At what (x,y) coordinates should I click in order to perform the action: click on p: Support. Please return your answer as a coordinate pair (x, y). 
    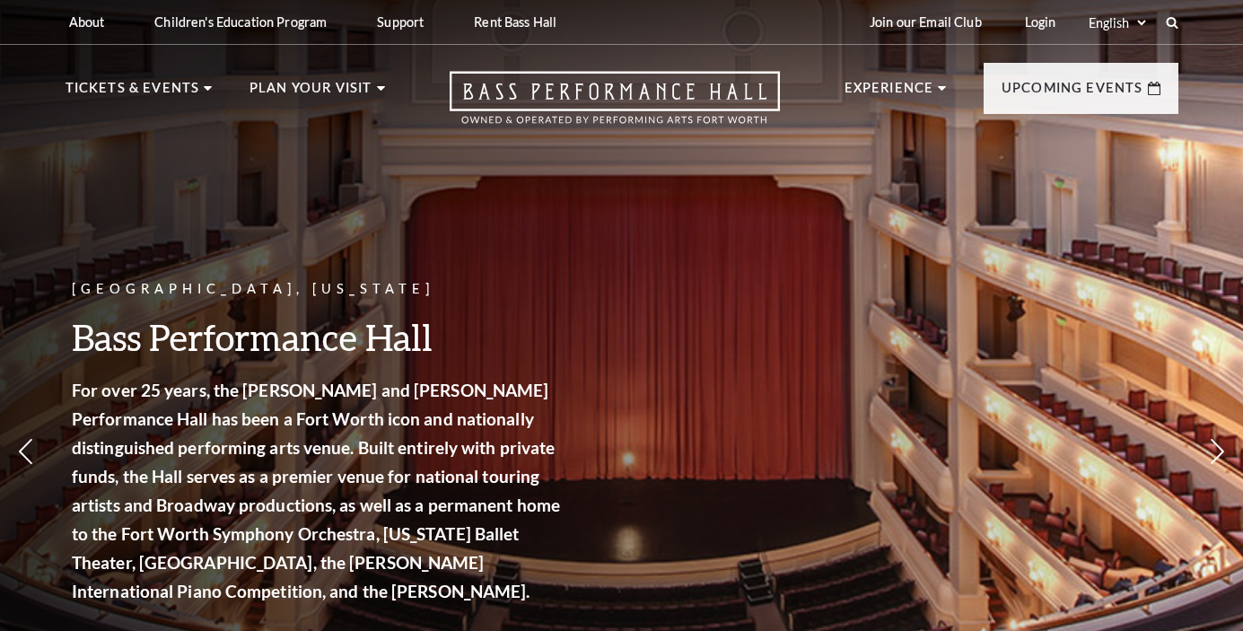
    Looking at the image, I should click on (400, 22).